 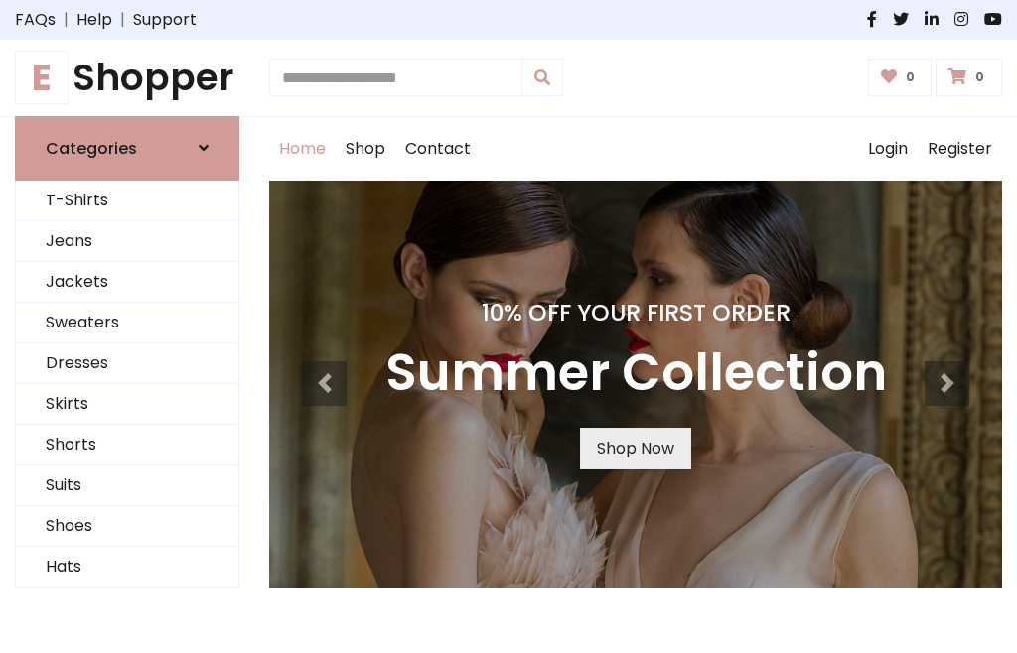 What do you see at coordinates (127, 363) in the screenshot?
I see `a: Dresses` at bounding box center [127, 363].